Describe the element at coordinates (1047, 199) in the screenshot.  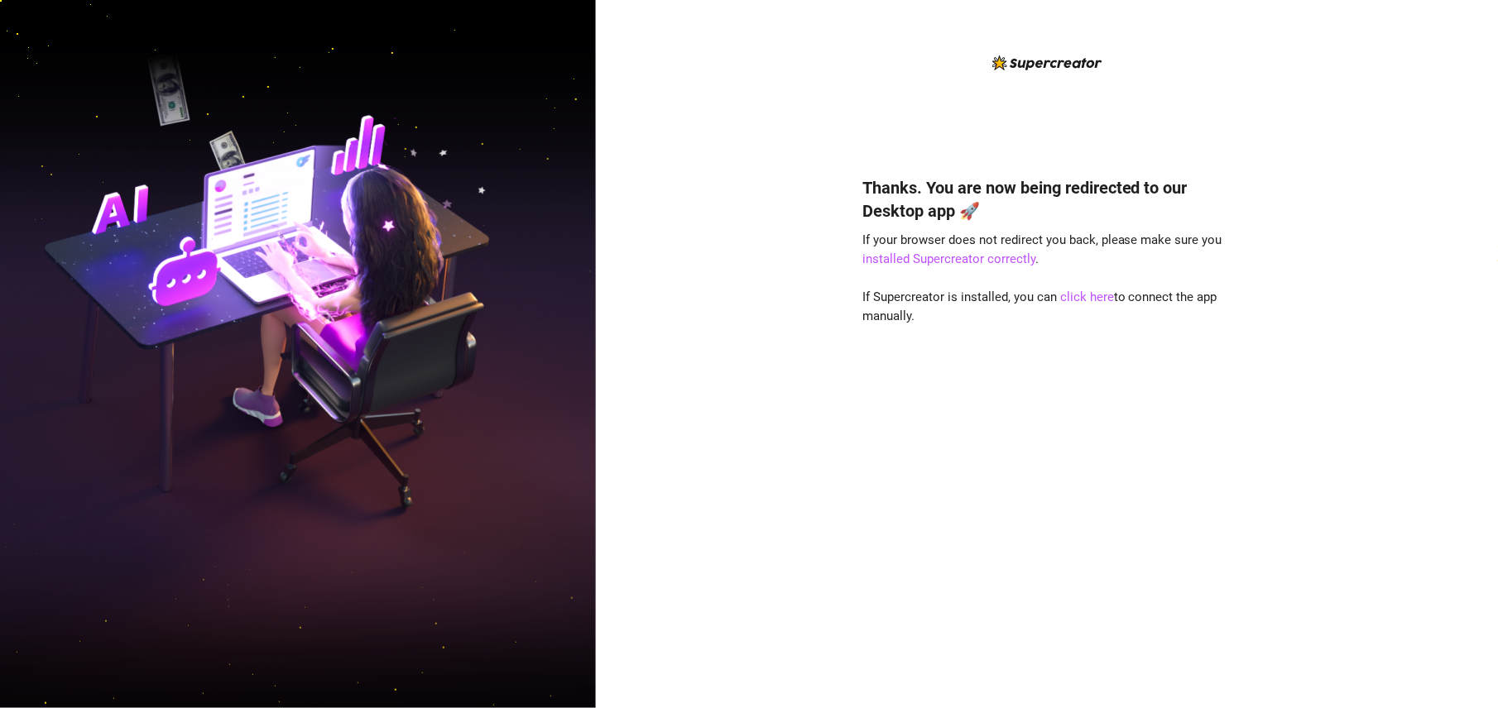
I see `h4: Thanks. You are now being redirected to our Desktop app 🚀` at that location.